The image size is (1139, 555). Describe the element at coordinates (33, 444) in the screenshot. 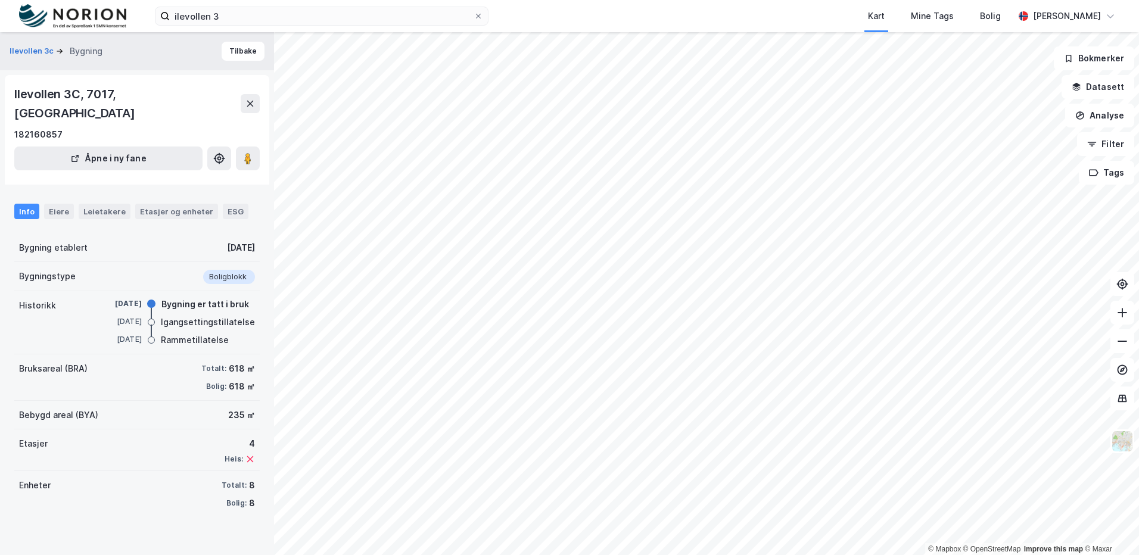

I see `div: Etasjer` at that location.